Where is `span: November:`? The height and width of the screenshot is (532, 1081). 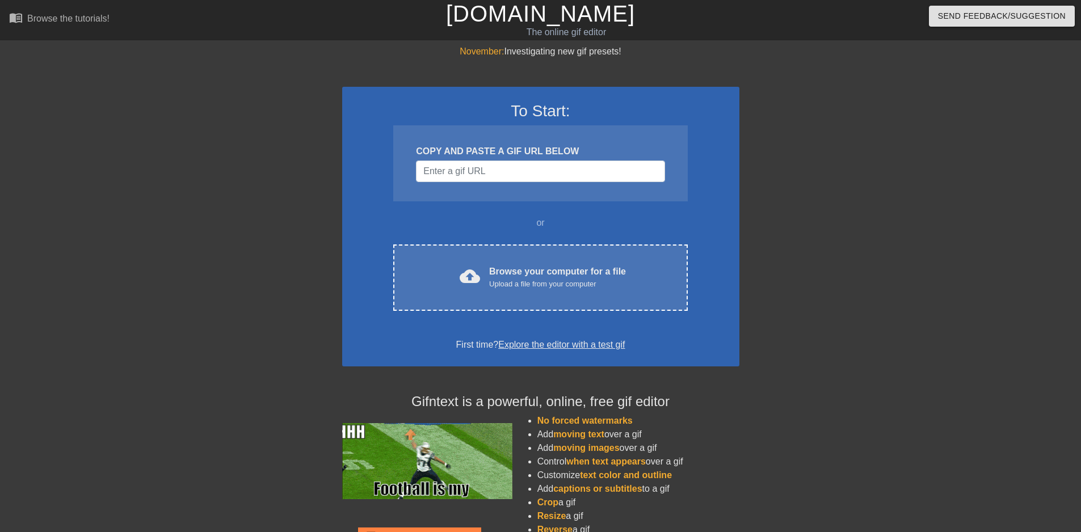
span: November: is located at coordinates (482, 51).